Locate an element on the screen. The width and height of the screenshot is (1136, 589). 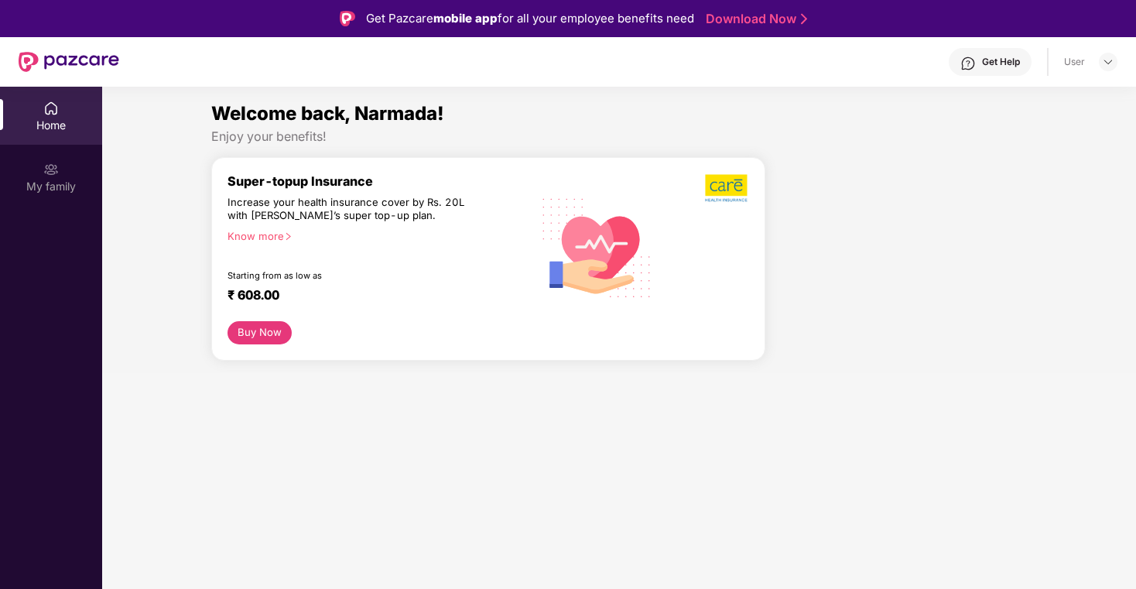
img: svg+xml;base64,PHN2ZyBpZD0iSG9tZSIgeG1sbnM9Imh0dHA6Ly93d3cudzMub3JnLzIwMDAvc3ZnIiB3aWR0aD0iMjAiIG... is located at coordinates (51, 108).